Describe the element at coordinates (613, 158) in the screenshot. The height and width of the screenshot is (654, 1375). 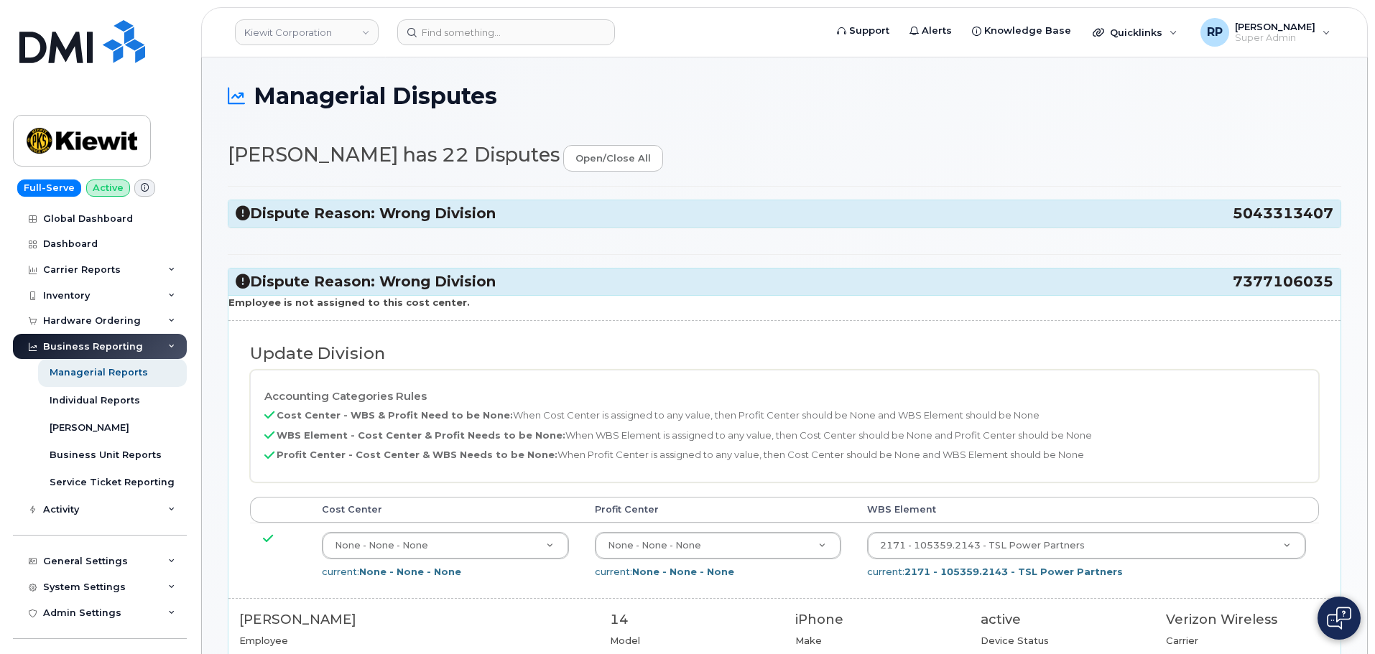
I see `a: open/close all` at that location.